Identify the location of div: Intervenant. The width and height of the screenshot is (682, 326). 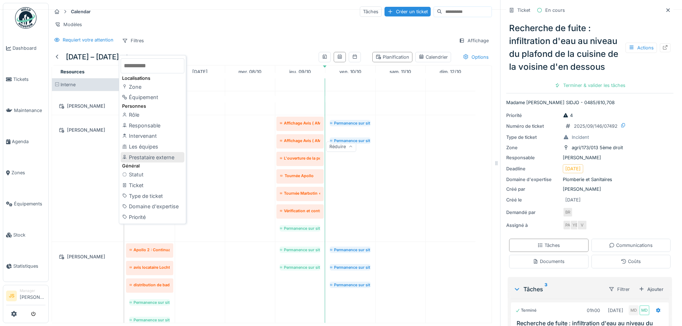
(153, 136).